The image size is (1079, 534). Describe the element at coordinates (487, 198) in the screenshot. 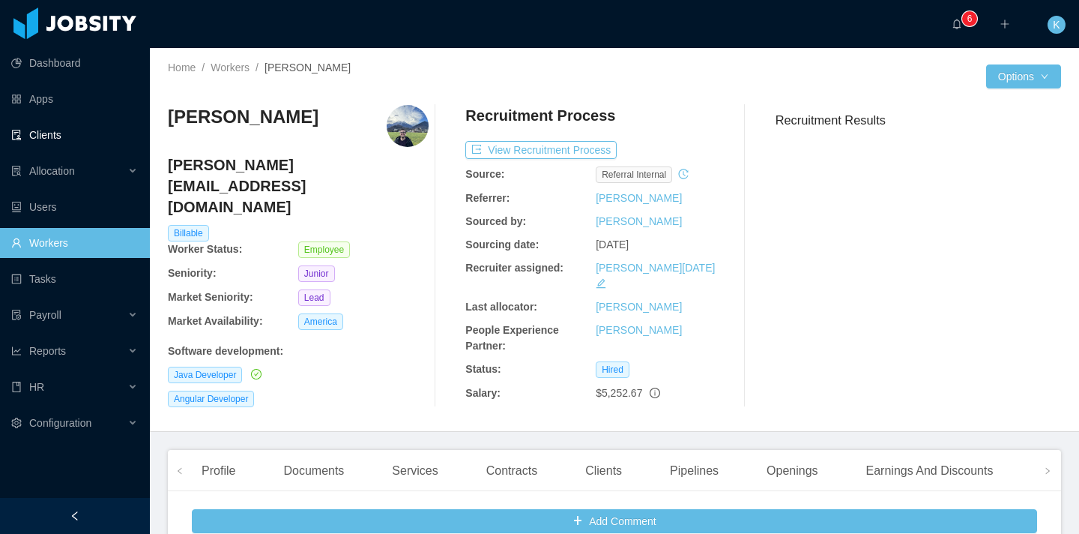

I see `b: Referrer:` at that location.